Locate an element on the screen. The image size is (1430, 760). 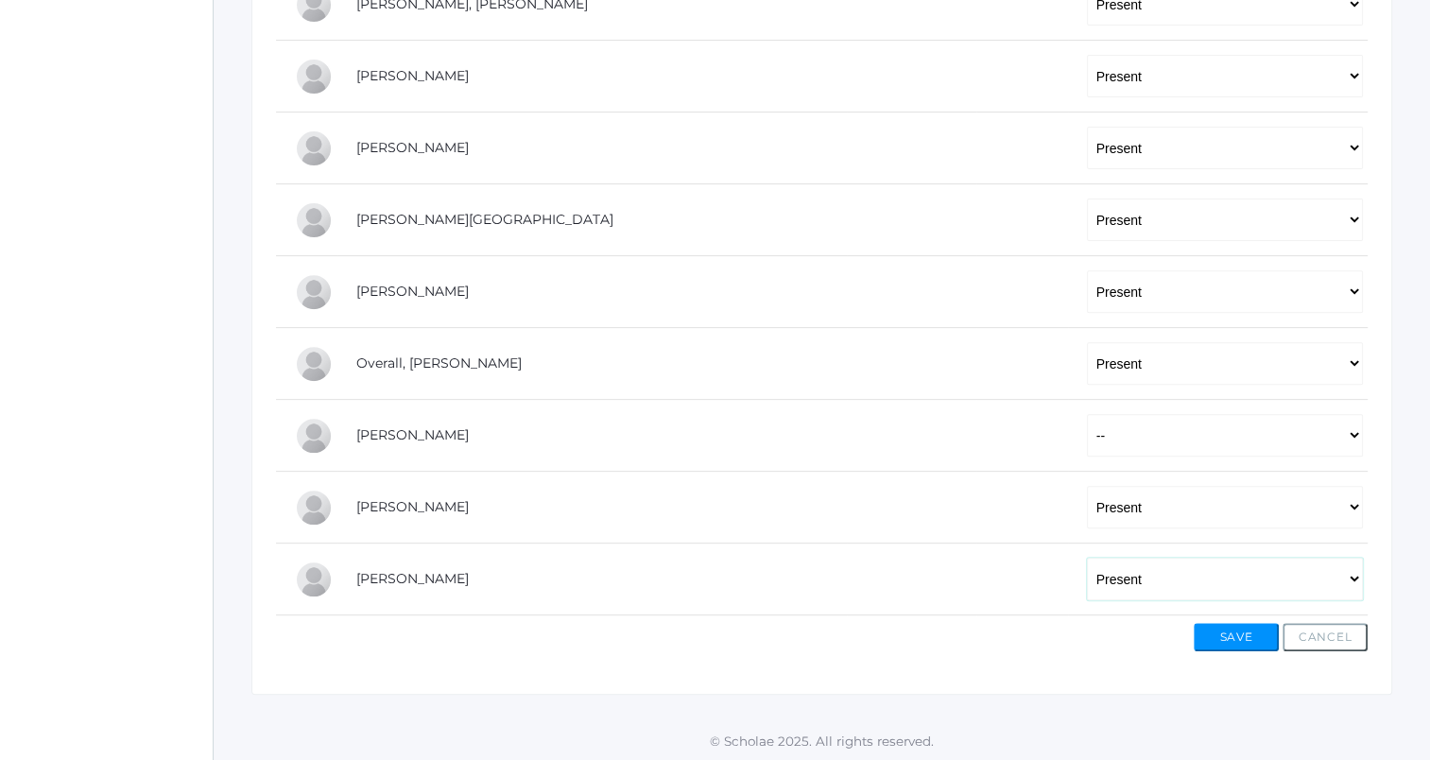
div: Chris Overall is located at coordinates (314, 364).